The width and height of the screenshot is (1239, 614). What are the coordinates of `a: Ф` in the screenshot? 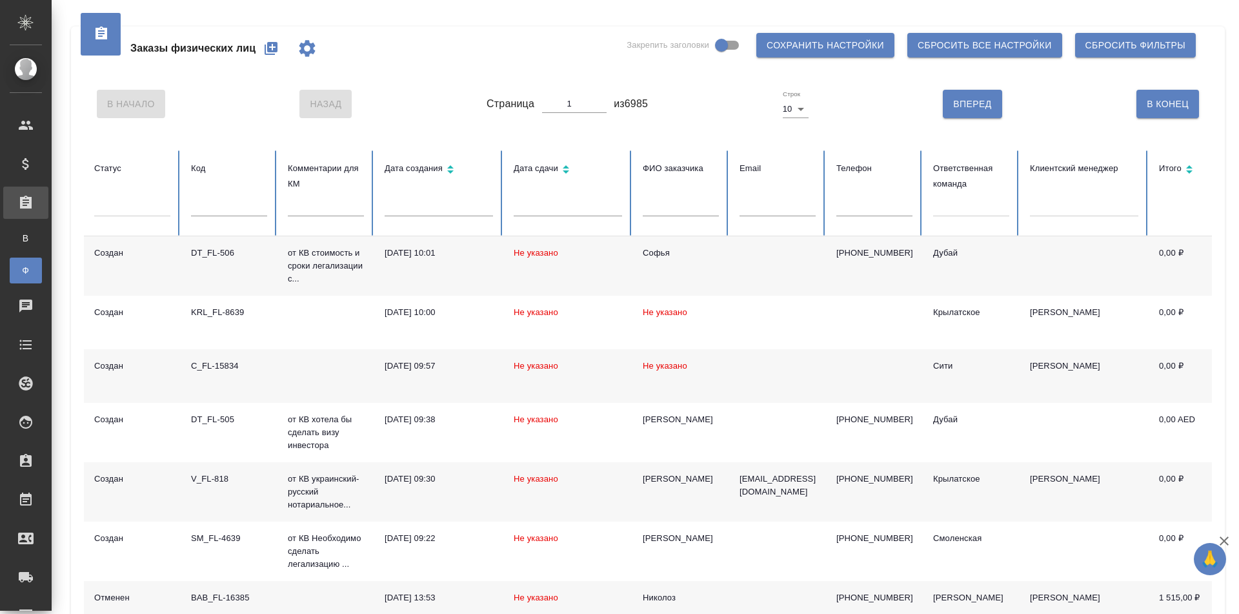 It's located at (26, 270).